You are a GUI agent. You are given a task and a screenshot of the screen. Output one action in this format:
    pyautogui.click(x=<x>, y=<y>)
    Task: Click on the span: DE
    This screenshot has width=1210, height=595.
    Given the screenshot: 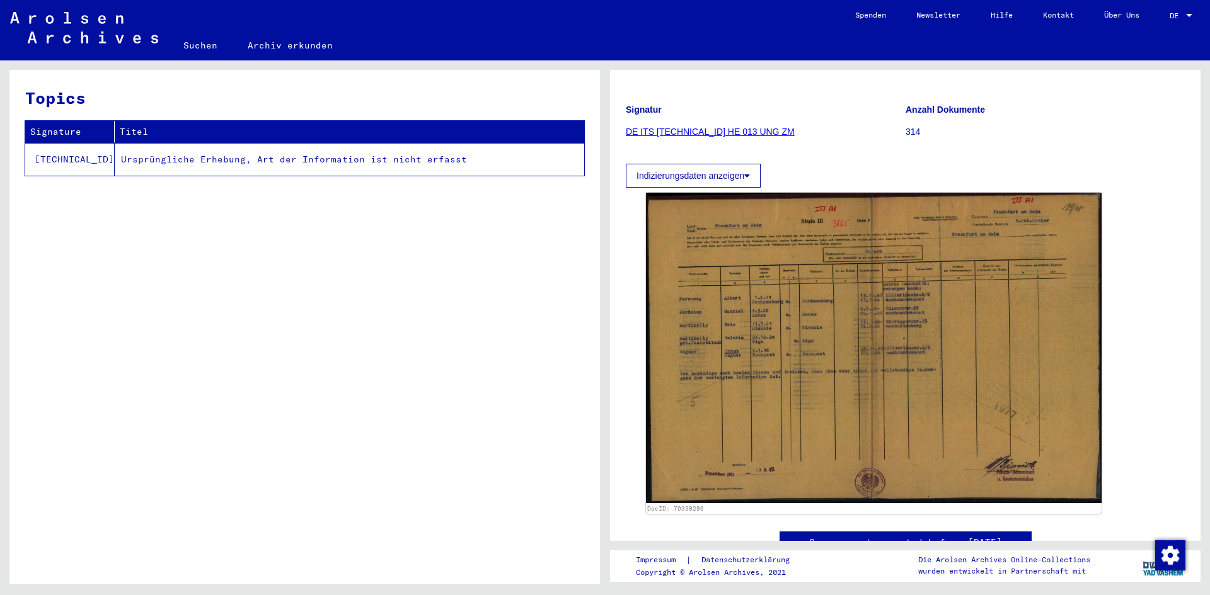 What is the action you would take?
    pyautogui.click(x=1176, y=16)
    